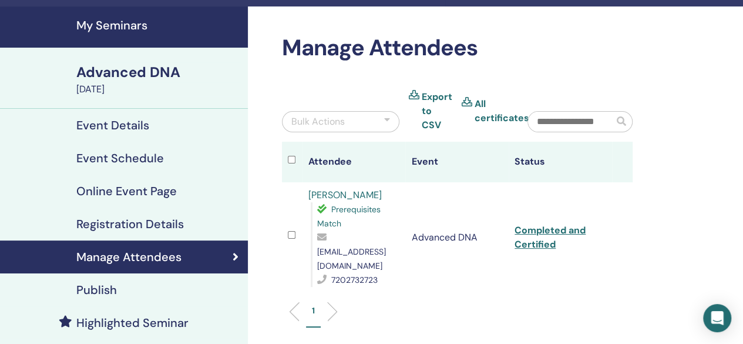 This screenshot has height=344, width=743. Describe the element at coordinates (354, 280) in the screenshot. I see `span: 7202732723` at that location.